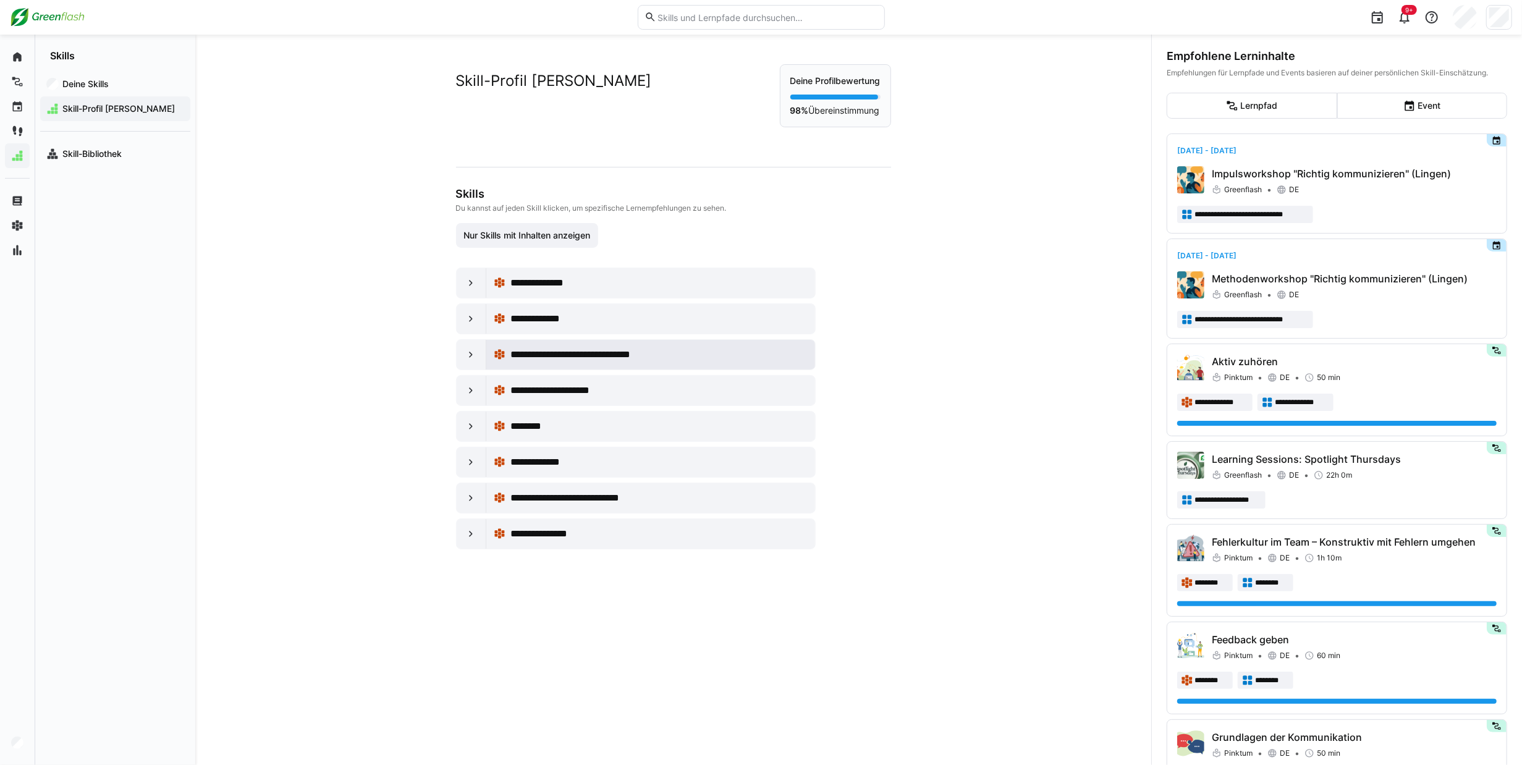 The image size is (1522, 765). I want to click on p: Du kannst auf jeden Skill klicken, um spezifische Lernempfehlungen zu sehen., so click(672, 208).